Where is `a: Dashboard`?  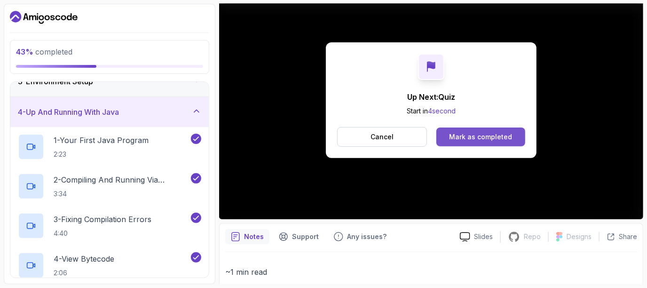
a: Dashboard is located at coordinates (44, 17).